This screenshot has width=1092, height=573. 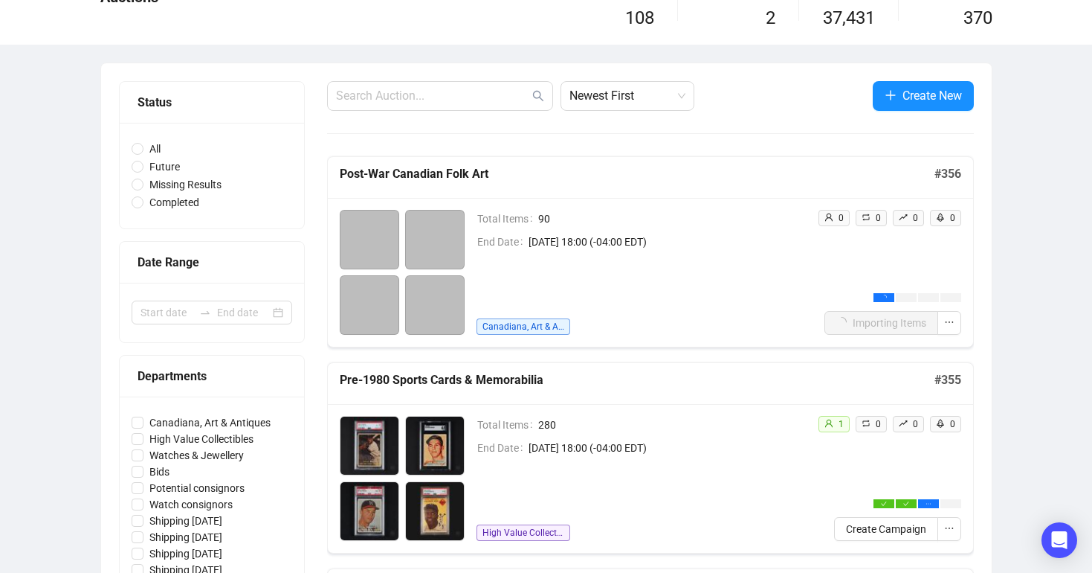 What do you see at coordinates (185, 184) in the screenshot?
I see `span: Missing Results` at bounding box center [185, 184].